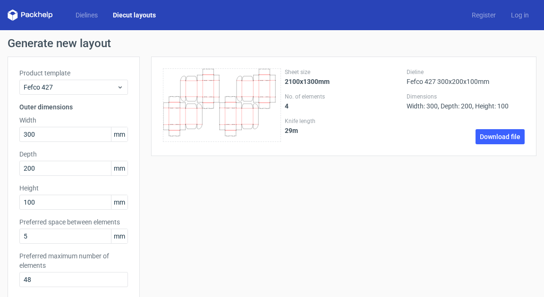 This screenshot has height=297, width=544. What do you see at coordinates (344, 97) in the screenshot?
I see `label: No. of elements` at bounding box center [344, 97].